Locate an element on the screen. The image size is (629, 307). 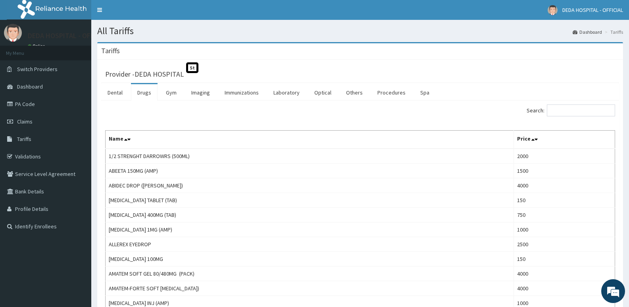
td: 750 is located at coordinates (564, 215).